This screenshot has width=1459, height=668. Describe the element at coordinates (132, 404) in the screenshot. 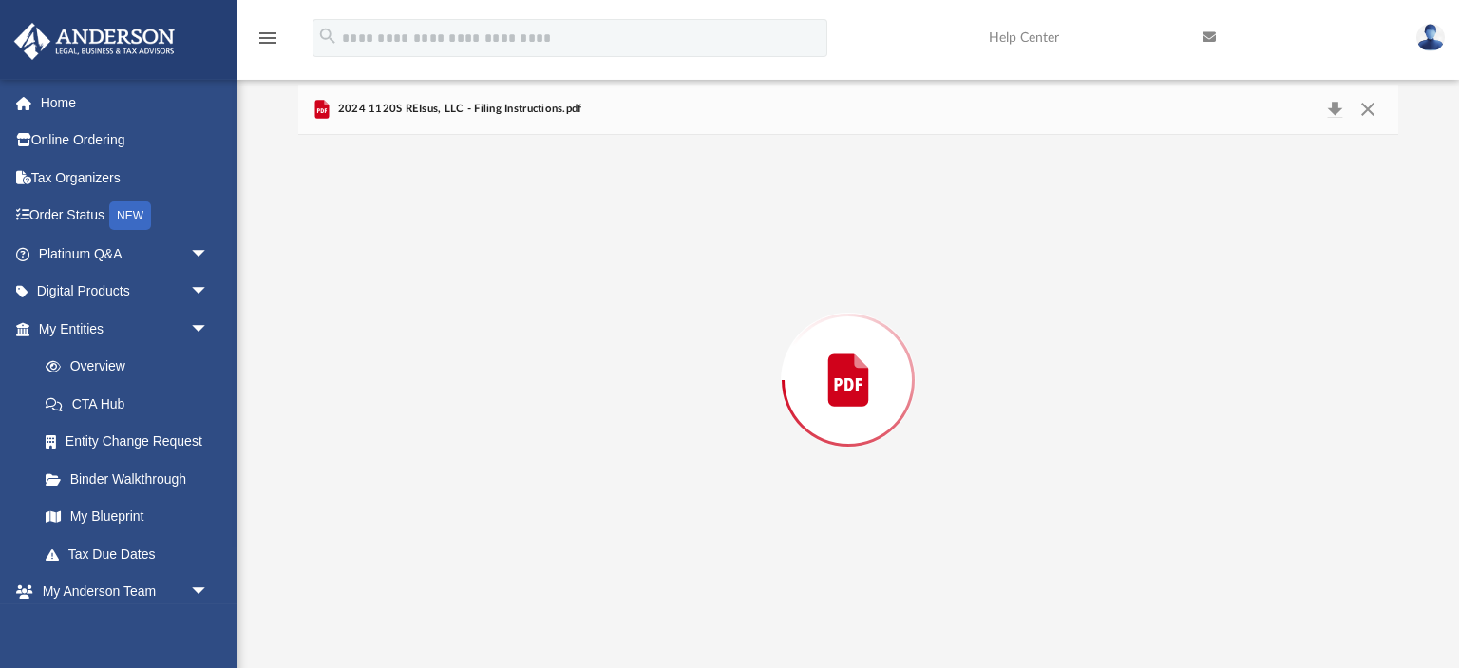

I see `a: CTA Hub` at that location.